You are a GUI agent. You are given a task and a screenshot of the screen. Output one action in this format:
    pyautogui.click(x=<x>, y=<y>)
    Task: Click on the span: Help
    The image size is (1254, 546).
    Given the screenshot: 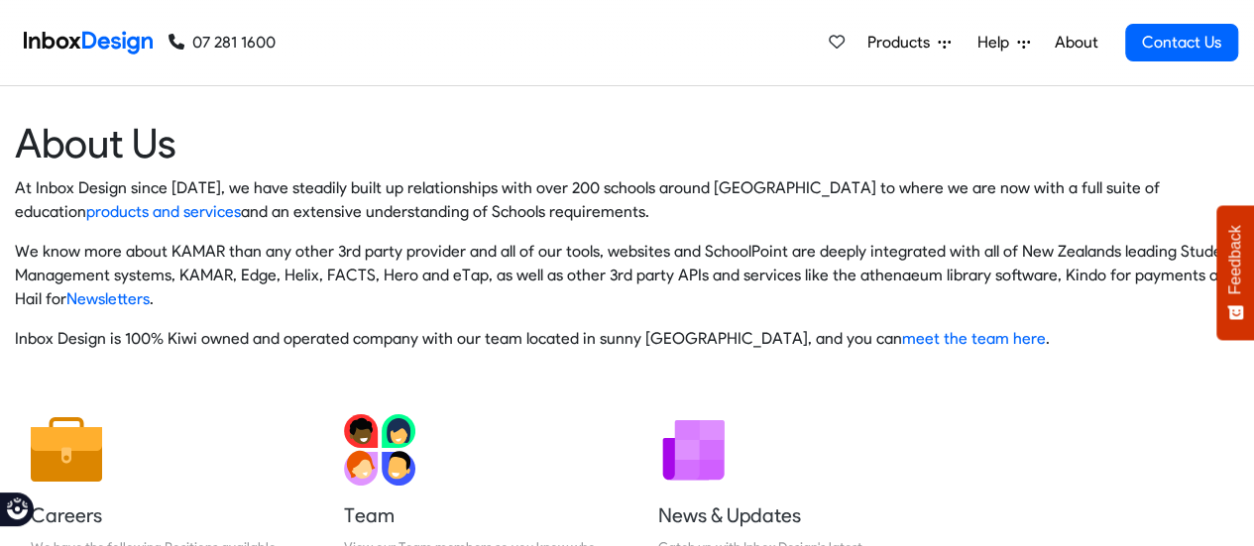 What is the action you would take?
    pyautogui.click(x=997, y=43)
    